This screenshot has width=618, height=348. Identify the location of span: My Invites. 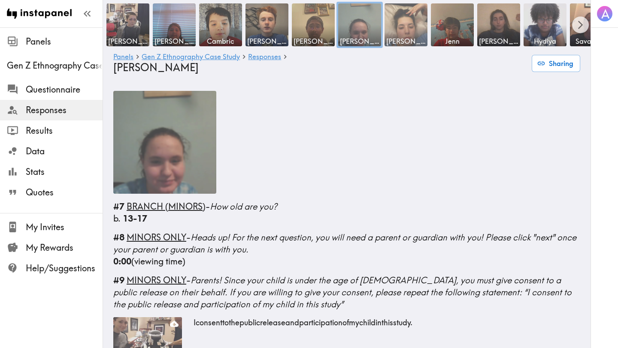
(64, 227).